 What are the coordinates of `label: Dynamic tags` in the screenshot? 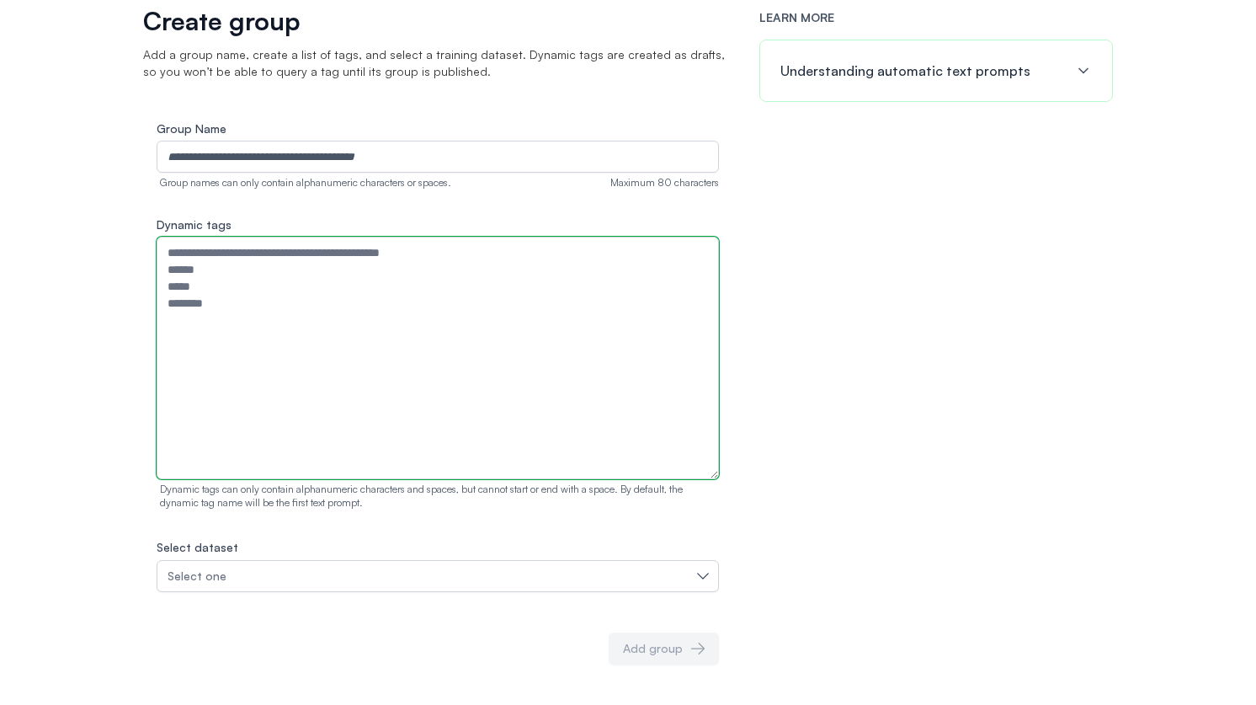 It's located at (438, 225).